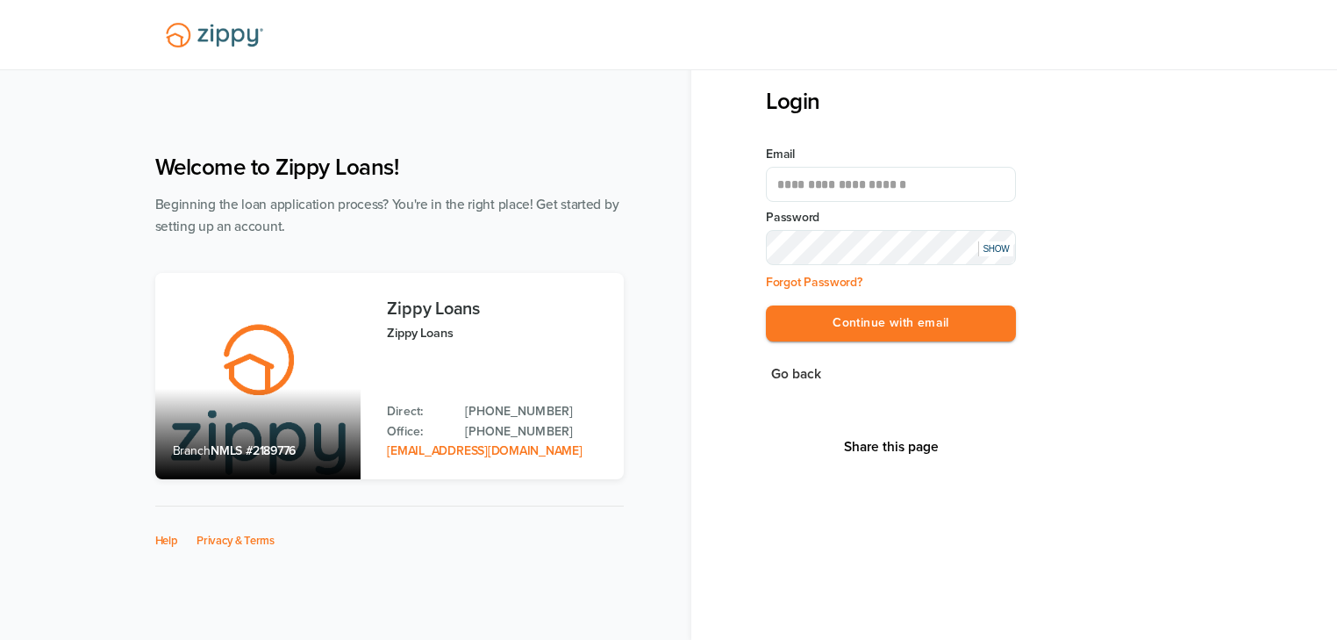 This screenshot has height=640, width=1337. What do you see at coordinates (891, 323) in the screenshot?
I see `button: Continue with email` at bounding box center [891, 323].